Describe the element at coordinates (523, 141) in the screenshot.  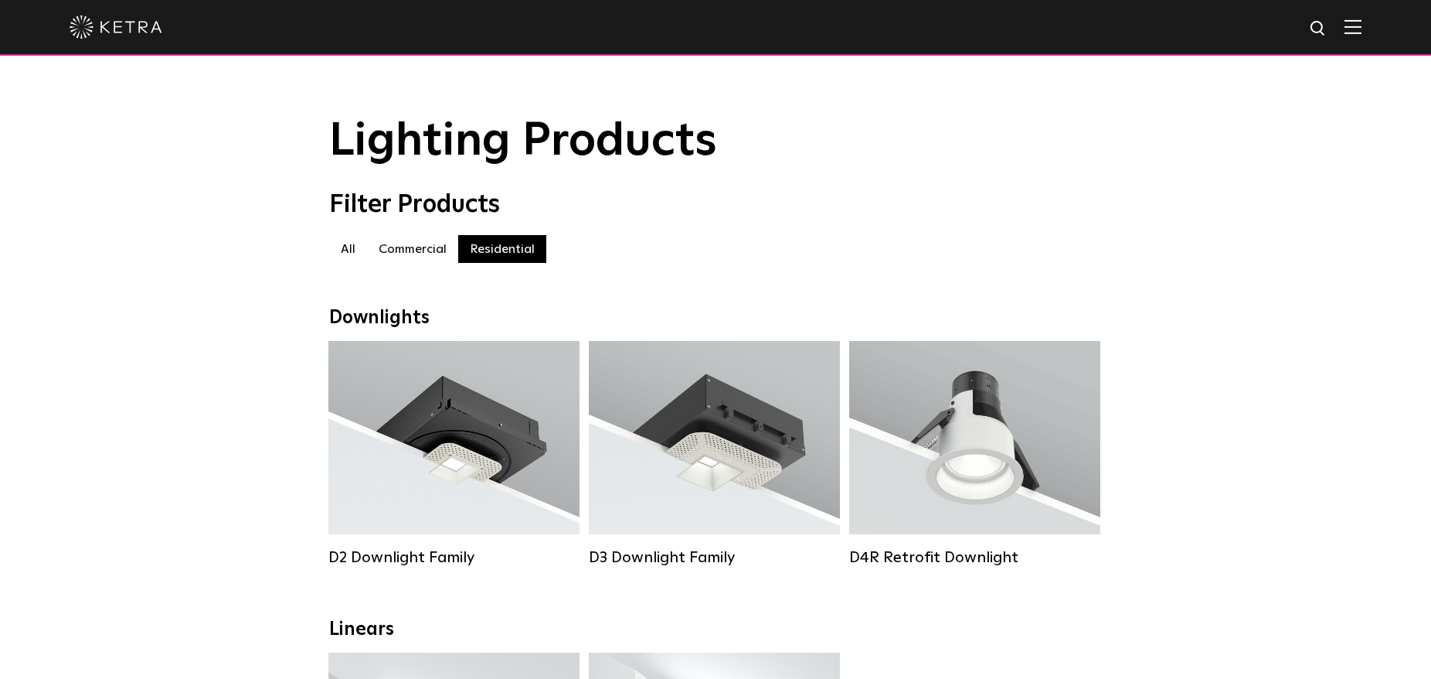
I see `span: Lighting Products` at that location.